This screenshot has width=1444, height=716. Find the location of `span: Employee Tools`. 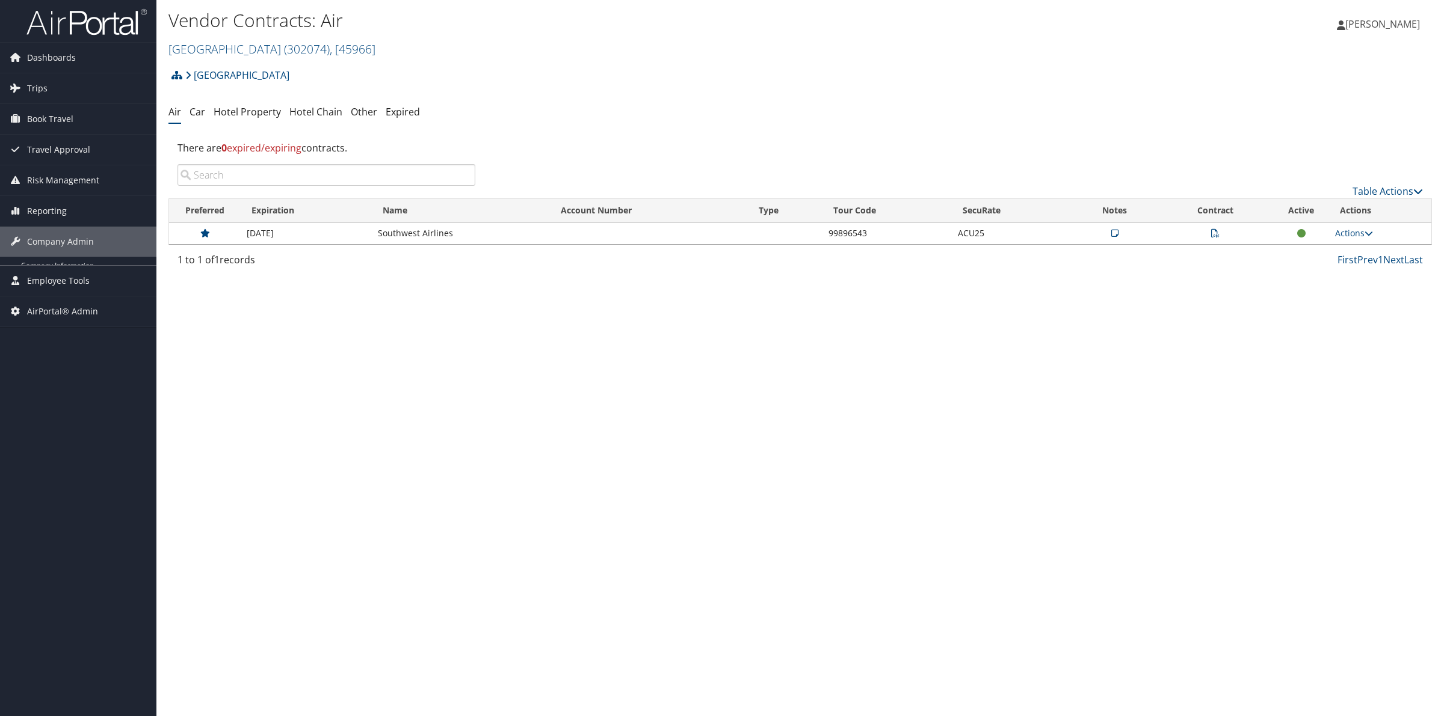

span: Employee Tools is located at coordinates (58, 281).